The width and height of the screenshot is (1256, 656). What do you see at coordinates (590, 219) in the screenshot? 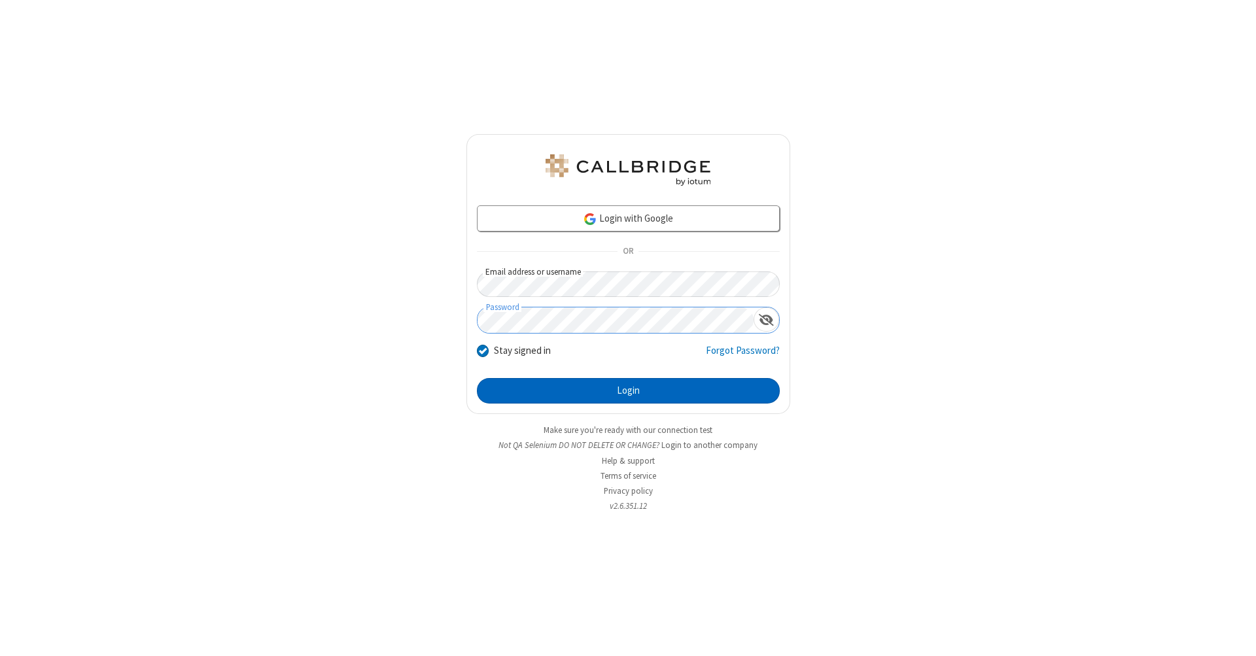
I see `img: google-icon.png` at bounding box center [590, 219].